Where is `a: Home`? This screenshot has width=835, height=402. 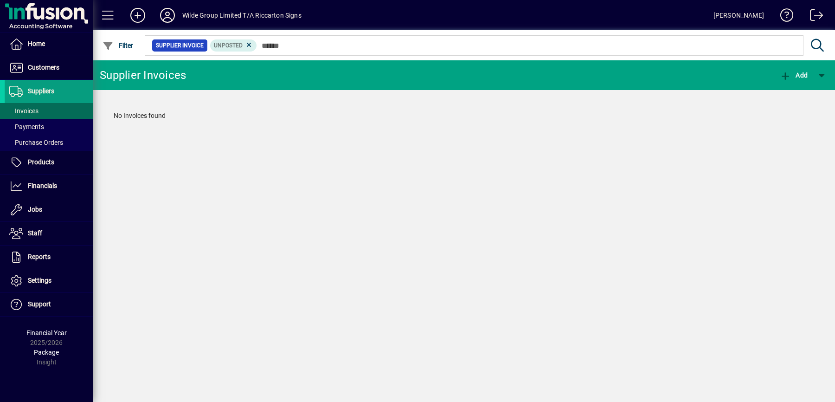
a: Home is located at coordinates (49, 44).